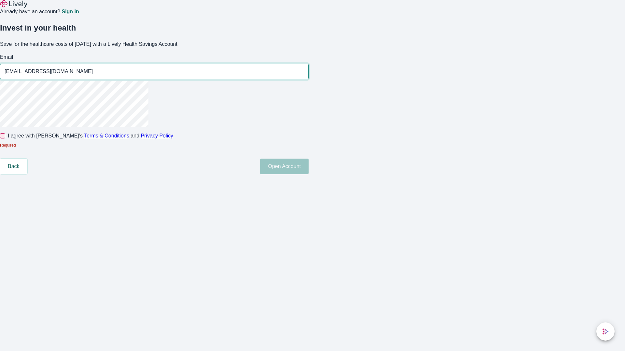 This screenshot has width=625, height=351. What do you see at coordinates (70, 12) in the screenshot?
I see `a: Sign in` at bounding box center [70, 12].